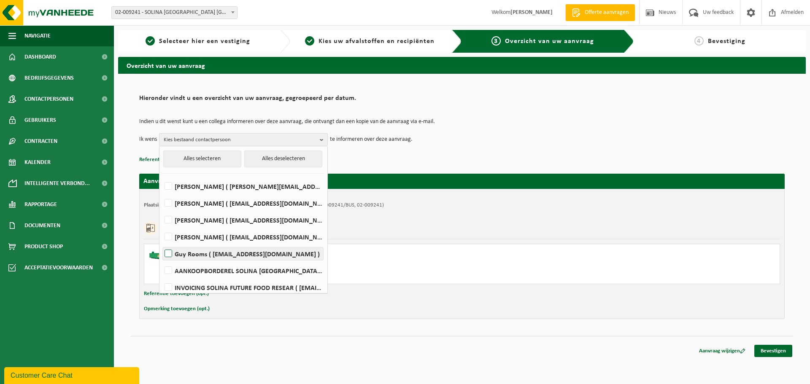  I want to click on span: Kies bestaand contactpersoon, so click(240, 140).